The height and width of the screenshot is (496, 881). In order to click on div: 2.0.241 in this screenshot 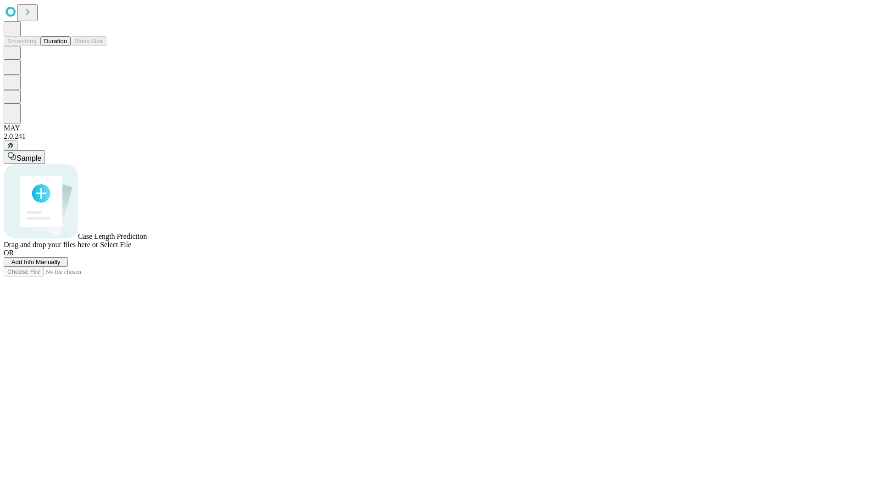, I will do `click(441, 136)`.